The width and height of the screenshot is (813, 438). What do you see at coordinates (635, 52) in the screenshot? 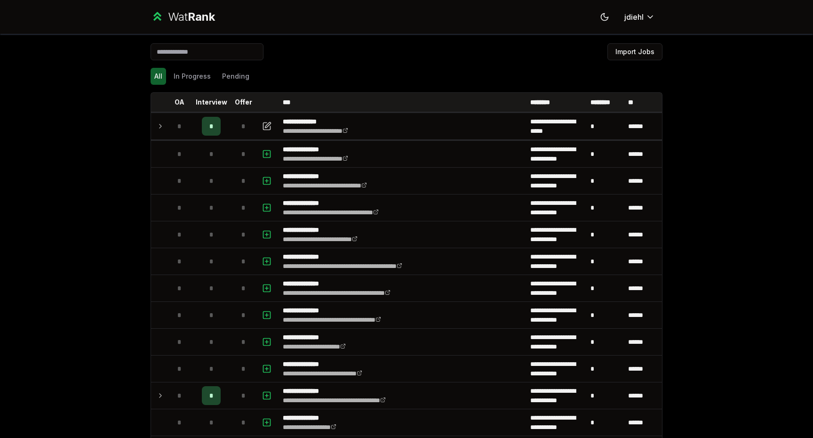
I see `button: Import Jobs` at bounding box center [635, 52].